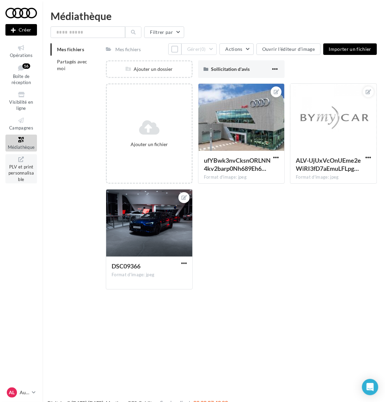  I want to click on span: DSC09366, so click(126, 266).